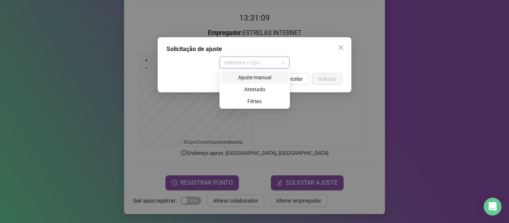 The image size is (509, 223). Describe the element at coordinates (293, 79) in the screenshot. I see `button: Cancelar` at that location.